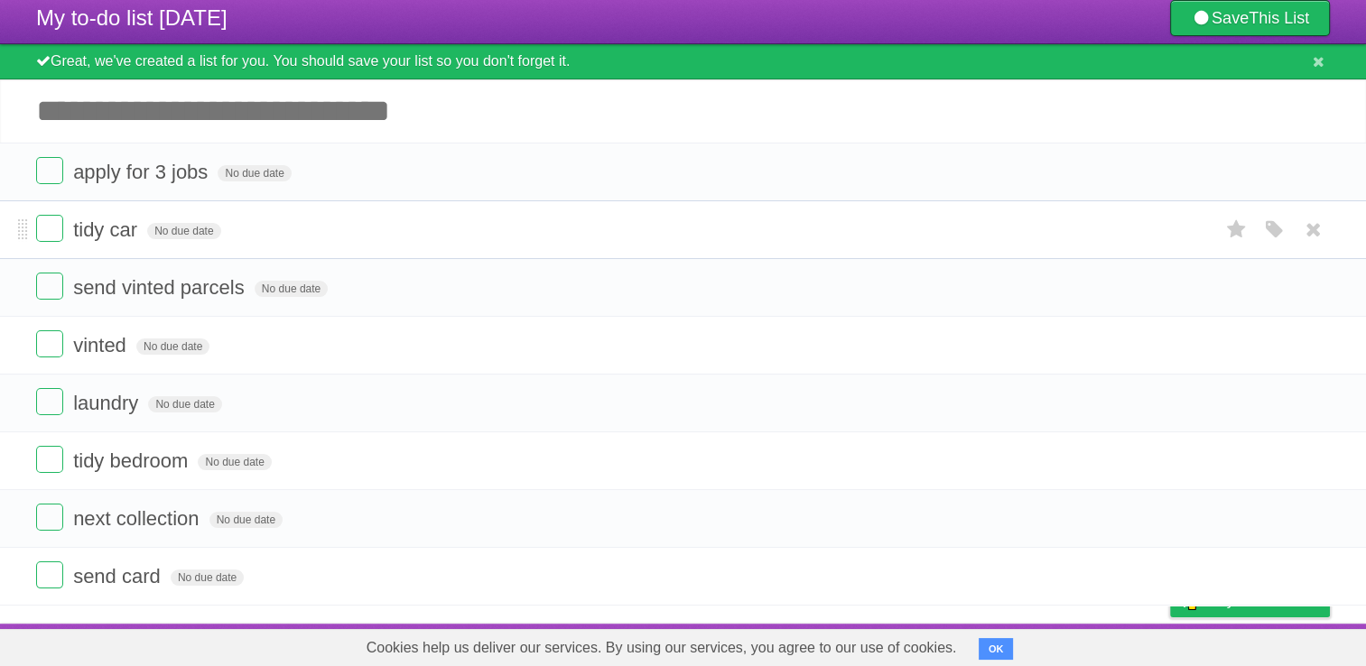  What do you see at coordinates (1105, 646) in the screenshot?
I see `a: Terms` at bounding box center [1105, 646].